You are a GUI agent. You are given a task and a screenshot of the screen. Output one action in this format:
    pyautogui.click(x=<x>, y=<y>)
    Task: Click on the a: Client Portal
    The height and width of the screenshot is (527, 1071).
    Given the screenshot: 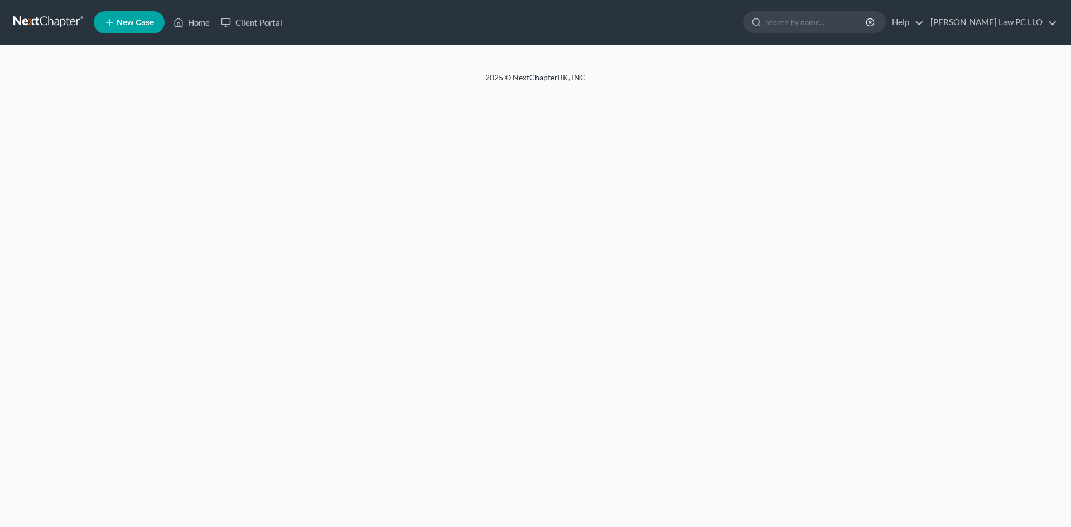 What is the action you would take?
    pyautogui.click(x=251, y=22)
    